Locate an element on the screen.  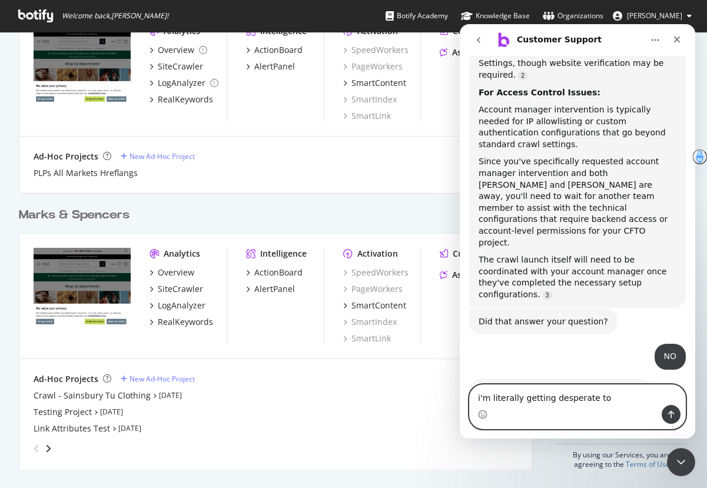
a: Link Attributes Test is located at coordinates (72, 429).